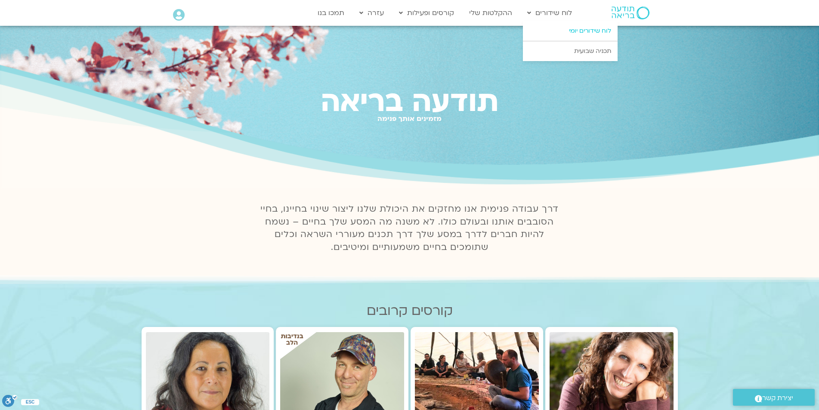 The height and width of the screenshot is (410, 819). Describe the element at coordinates (371, 13) in the screenshot. I see `a: עזרה` at that location.